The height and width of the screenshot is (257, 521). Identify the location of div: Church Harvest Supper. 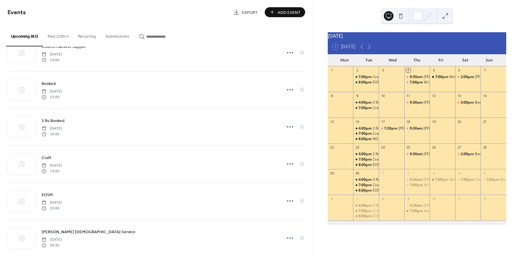
(495, 180).